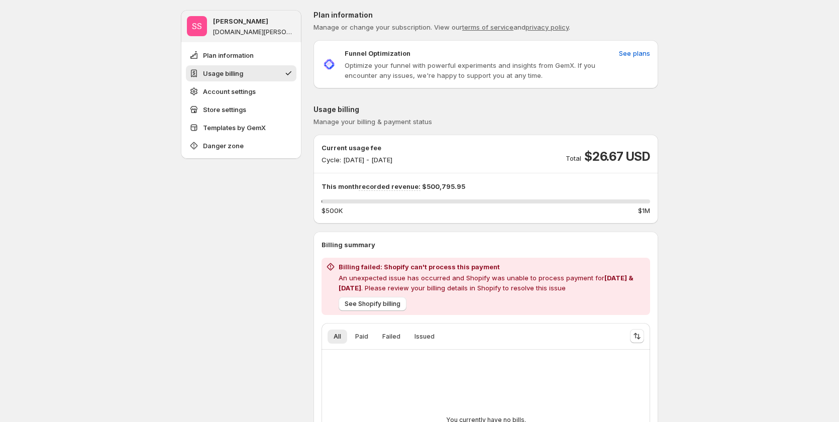 This screenshot has width=839, height=422. Describe the element at coordinates (332, 210) in the screenshot. I see `span: $500K` at that location.